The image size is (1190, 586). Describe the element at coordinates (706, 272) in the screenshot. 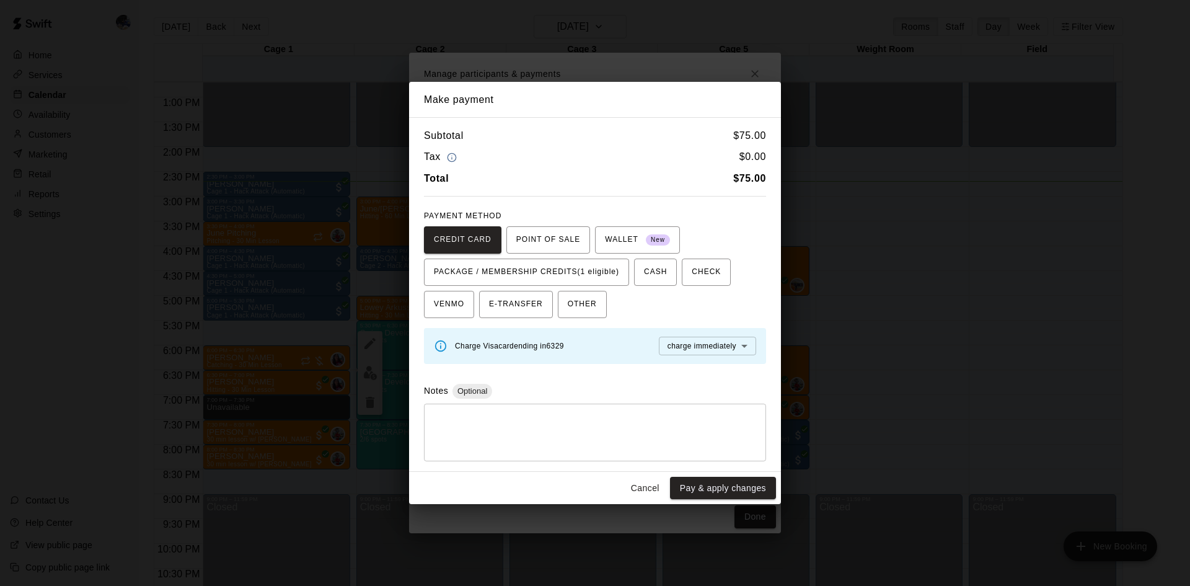

I see `span: CHECK` at that location.